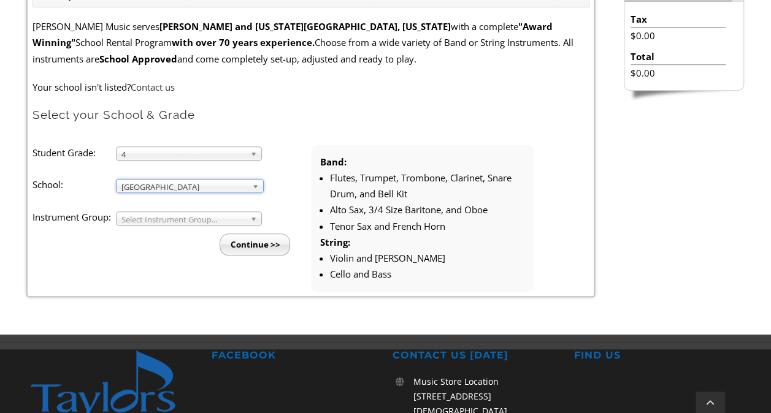 This screenshot has height=413, width=771. I want to click on li: Alto Sax, 3/4 Size Baritone, and Oboe, so click(427, 210).